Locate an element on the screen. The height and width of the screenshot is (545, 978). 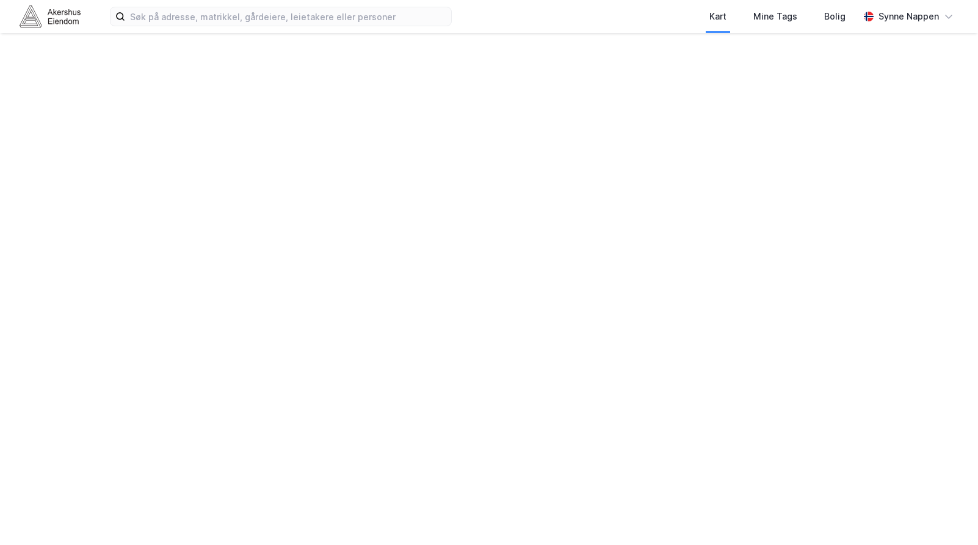
input: Søk på adresse, matrikkel, gårdeiere, leietakere eller personer is located at coordinates (288, 16).